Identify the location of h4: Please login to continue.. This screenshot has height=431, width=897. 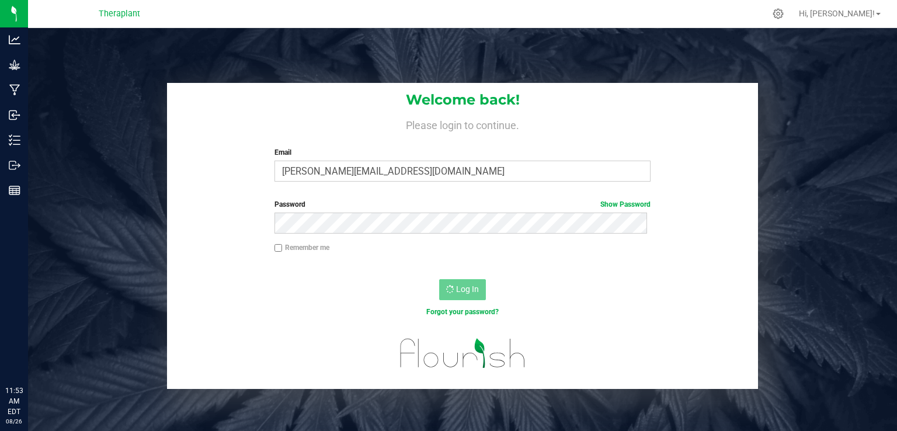
(462, 124).